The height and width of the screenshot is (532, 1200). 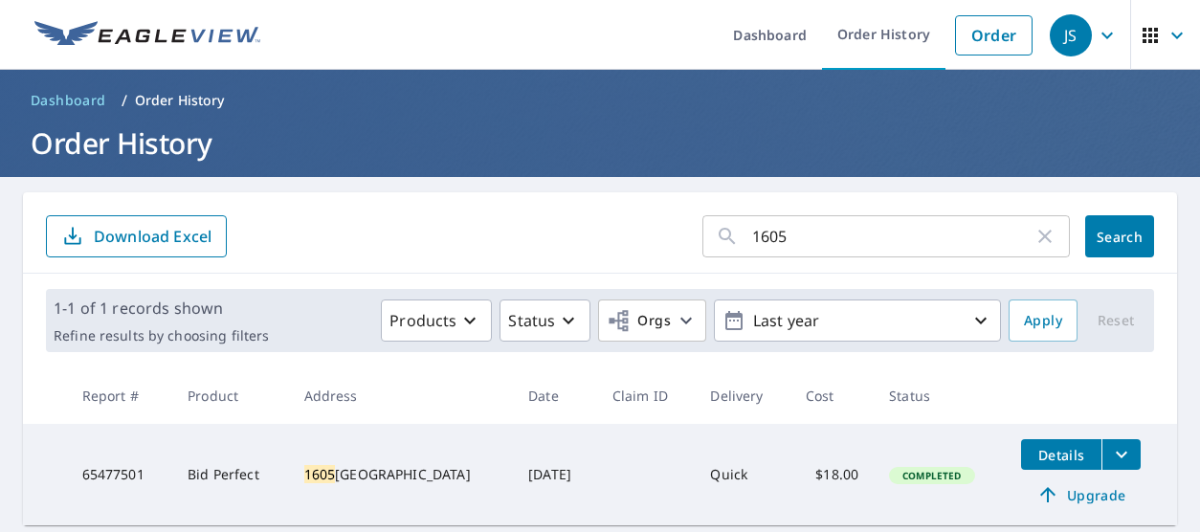 I want to click on button: Search, so click(x=1120, y=236).